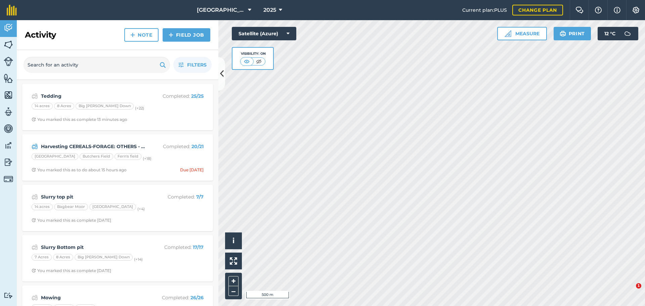 The image size is (645, 306). Describe the element at coordinates (609, 34) in the screenshot. I see `span: 12 ° C` at that location.